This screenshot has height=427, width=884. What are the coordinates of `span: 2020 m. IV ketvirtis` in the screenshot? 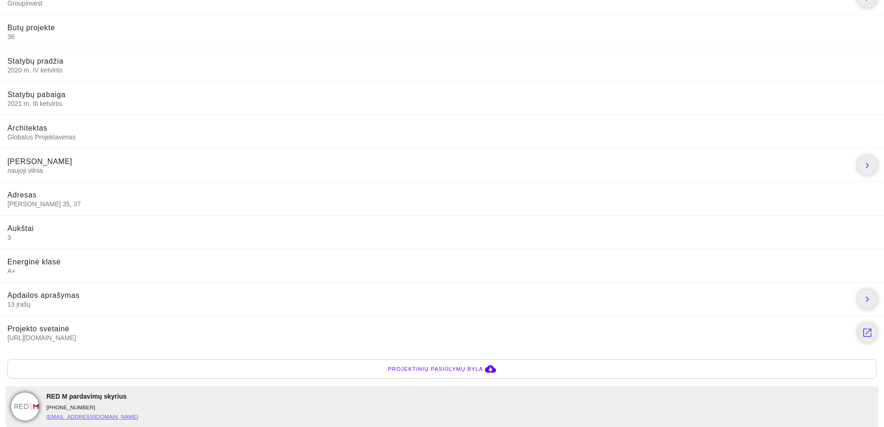 It's located at (442, 70).